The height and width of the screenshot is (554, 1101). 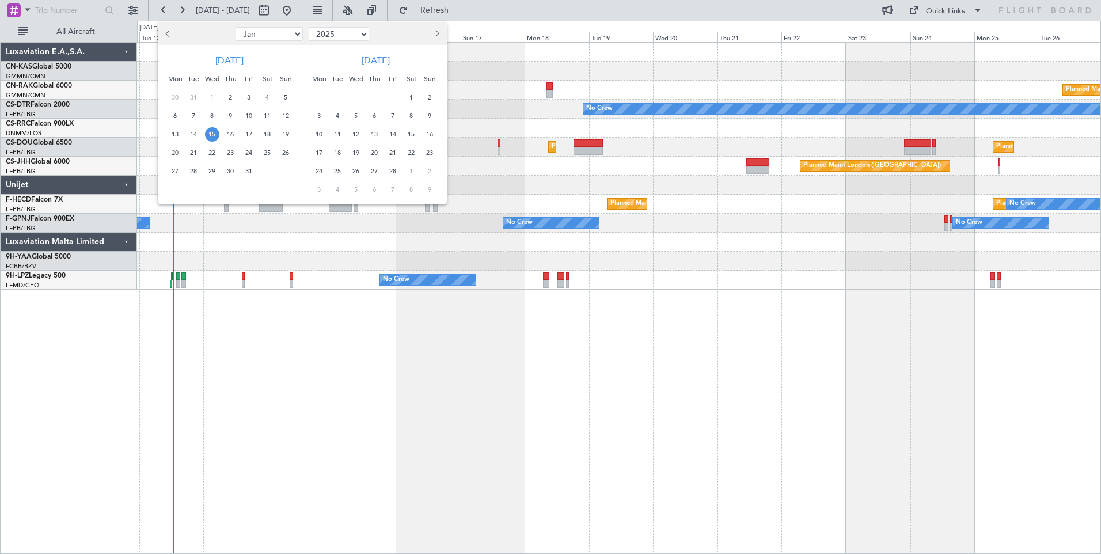 I want to click on span: 15, so click(x=411, y=134).